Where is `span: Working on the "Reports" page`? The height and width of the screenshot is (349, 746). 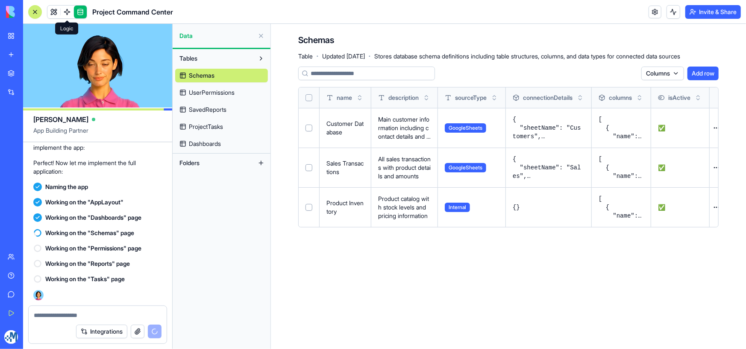 span: Working on the "Reports" page is located at coordinates (88, 264).